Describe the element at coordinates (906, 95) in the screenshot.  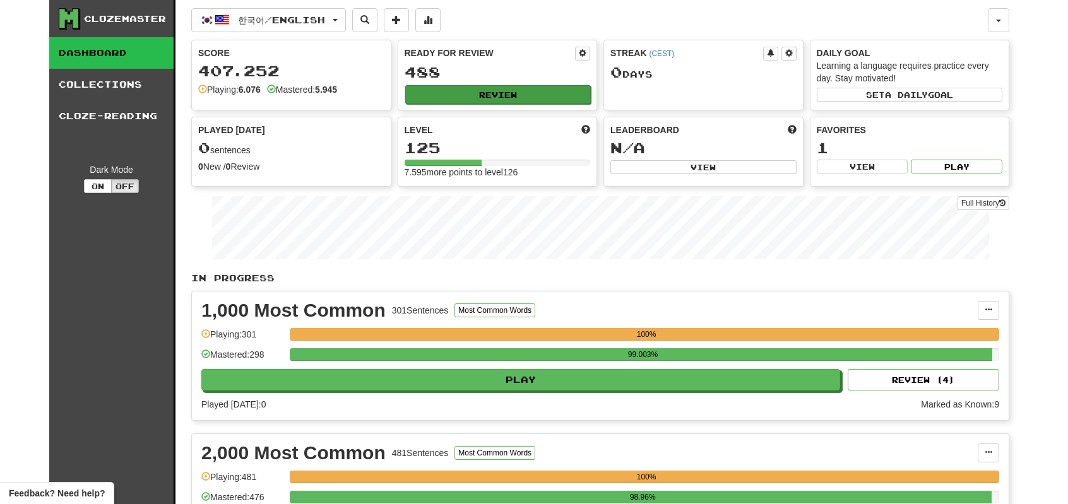
I see `span: a daily` at that location.